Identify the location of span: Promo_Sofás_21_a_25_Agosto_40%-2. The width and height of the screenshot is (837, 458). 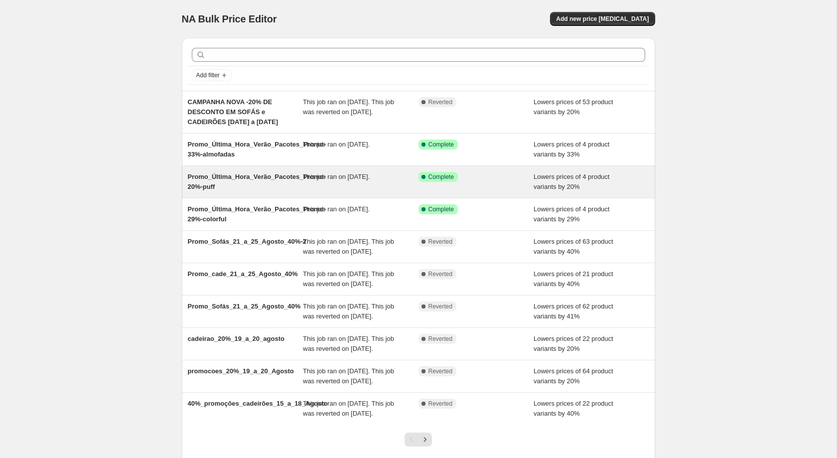
(247, 241).